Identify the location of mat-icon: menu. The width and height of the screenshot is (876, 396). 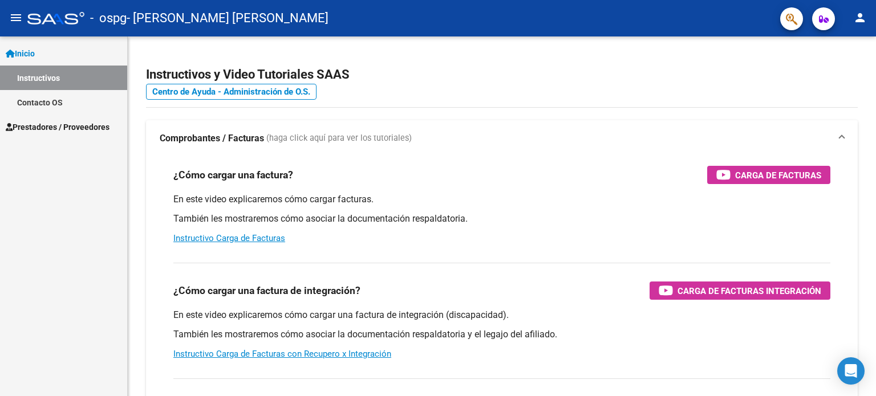
(16, 18).